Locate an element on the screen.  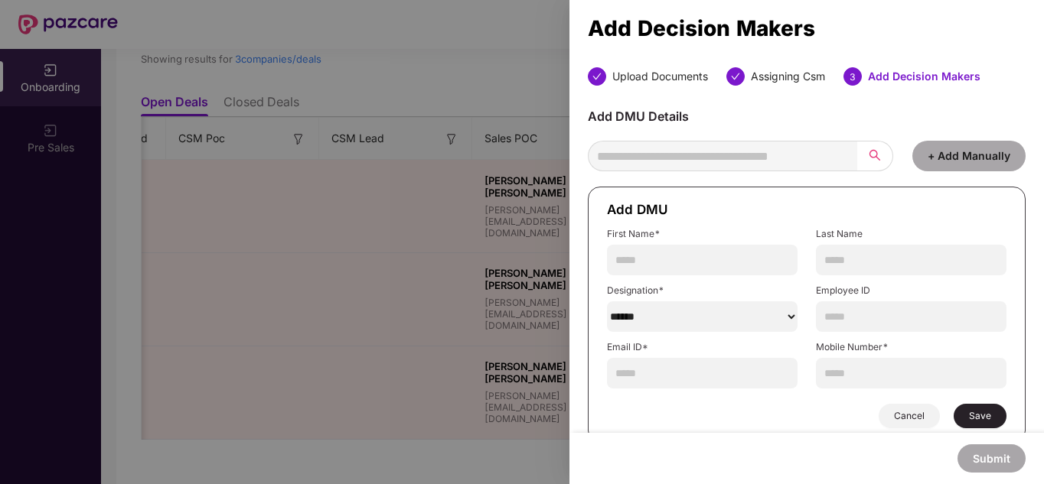
label: First Name* is located at coordinates (702, 234).